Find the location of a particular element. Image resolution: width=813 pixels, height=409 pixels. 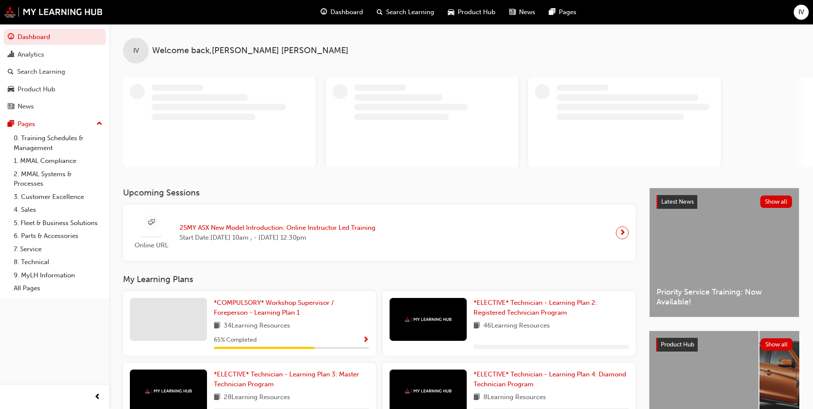

h3: Upcoming Sessions is located at coordinates (379, 192).